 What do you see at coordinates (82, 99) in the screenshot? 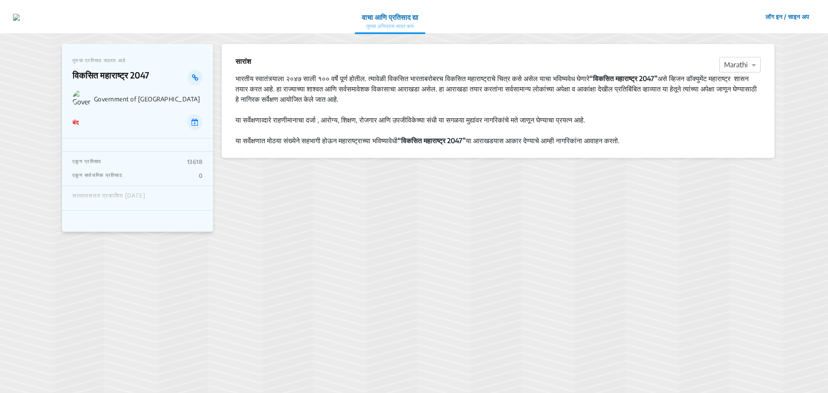
I see `img: Government of Maharashtra logo` at bounding box center [82, 99].